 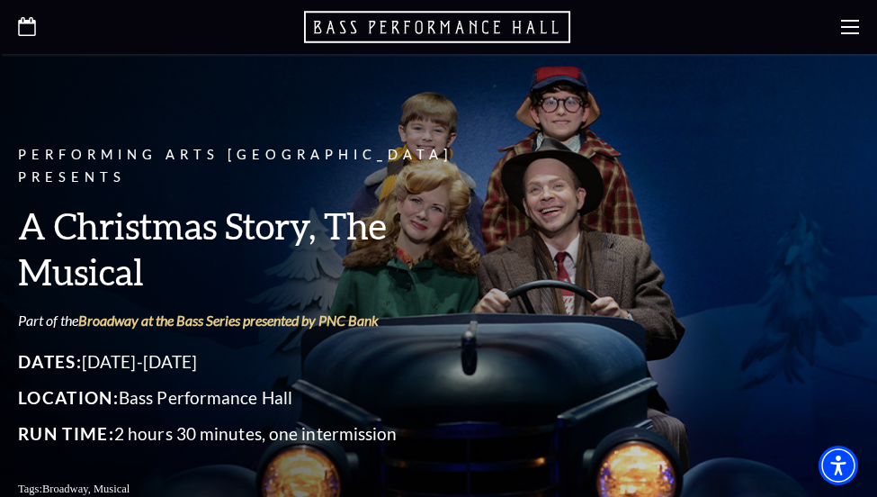 What do you see at coordinates (839, 465) in the screenshot?
I see `div: Accessibility Menu` at bounding box center [839, 465].